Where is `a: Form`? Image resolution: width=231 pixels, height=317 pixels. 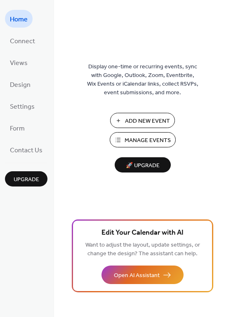
a: Form is located at coordinates (17, 128).